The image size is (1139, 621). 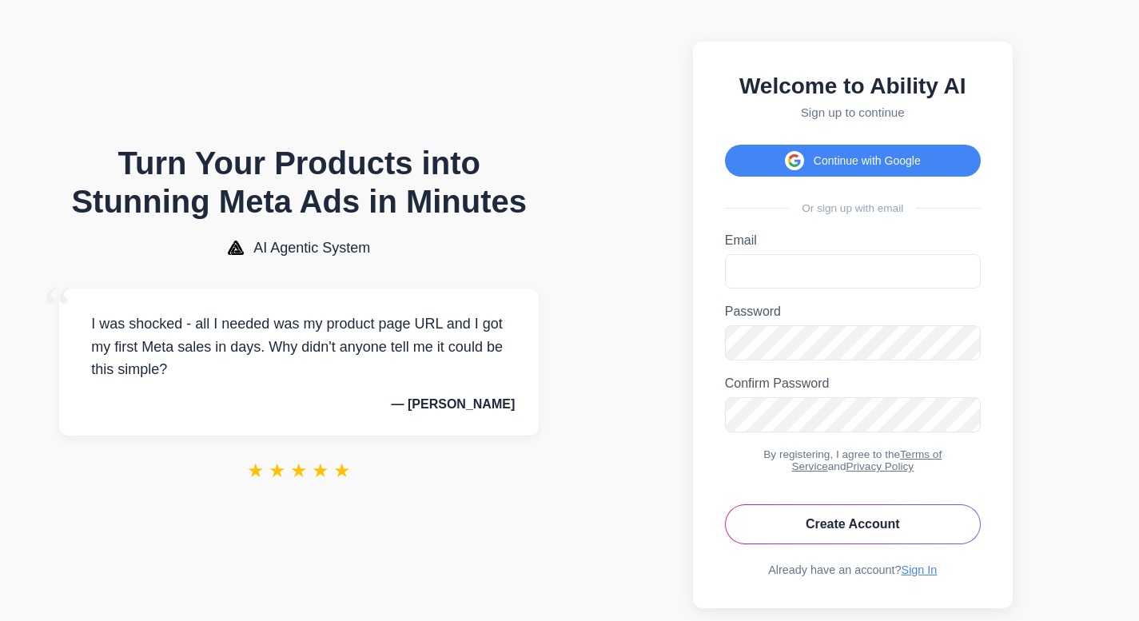 What do you see at coordinates (853, 241) in the screenshot?
I see `label: Email` at bounding box center [853, 241].